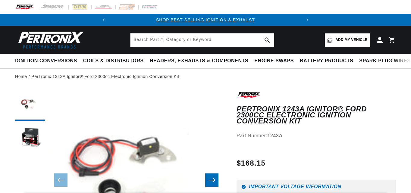  What do you see at coordinates (205, 20) in the screenshot?
I see `a: SHOP BEST SELLING IGNITION & EXHAUST` at bounding box center [205, 20].